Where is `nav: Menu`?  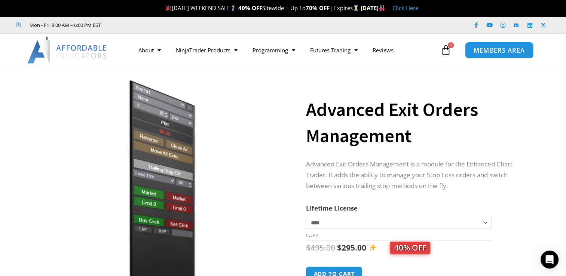 nav: Menu is located at coordinates (285, 50).